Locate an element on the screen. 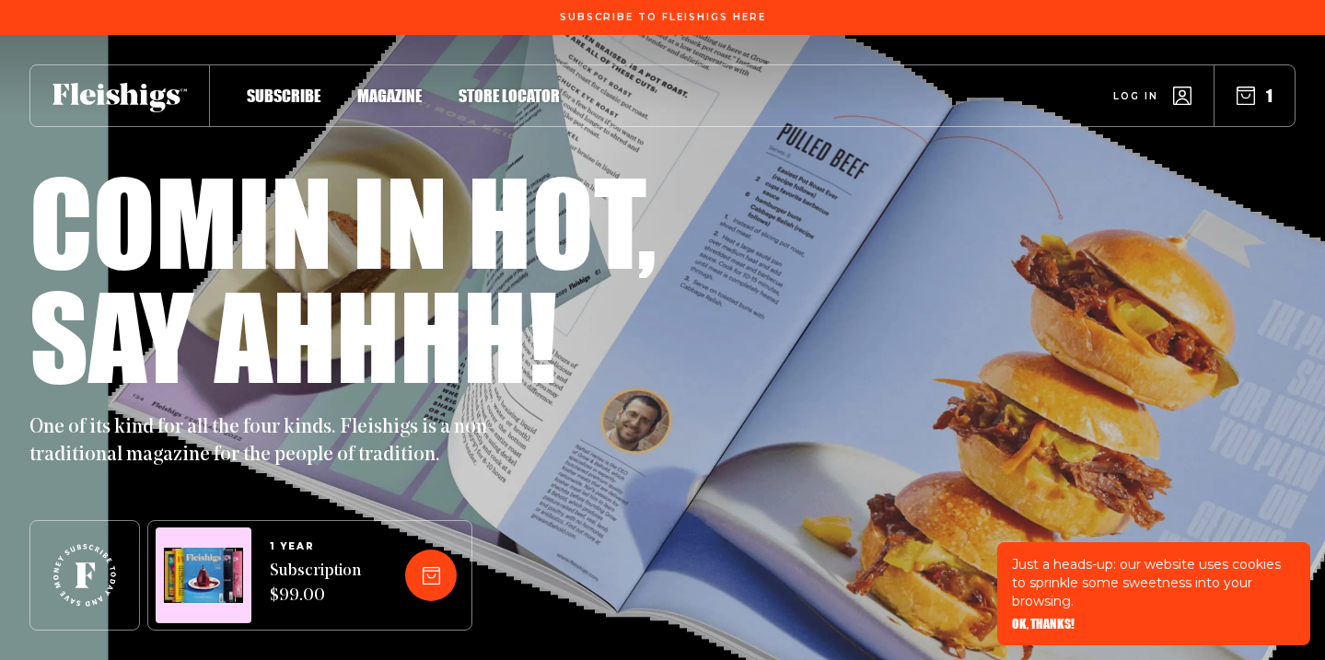 This screenshot has height=660, width=1325. a: Subscribe To Fleishigs Here is located at coordinates (663, 17).